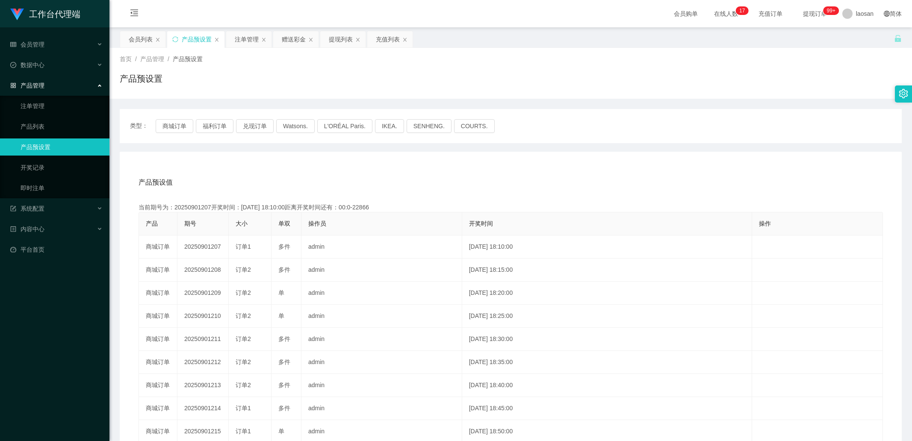 Image resolution: width=912 pixels, height=441 pixels. I want to click on td: 20250901209, so click(203, 293).